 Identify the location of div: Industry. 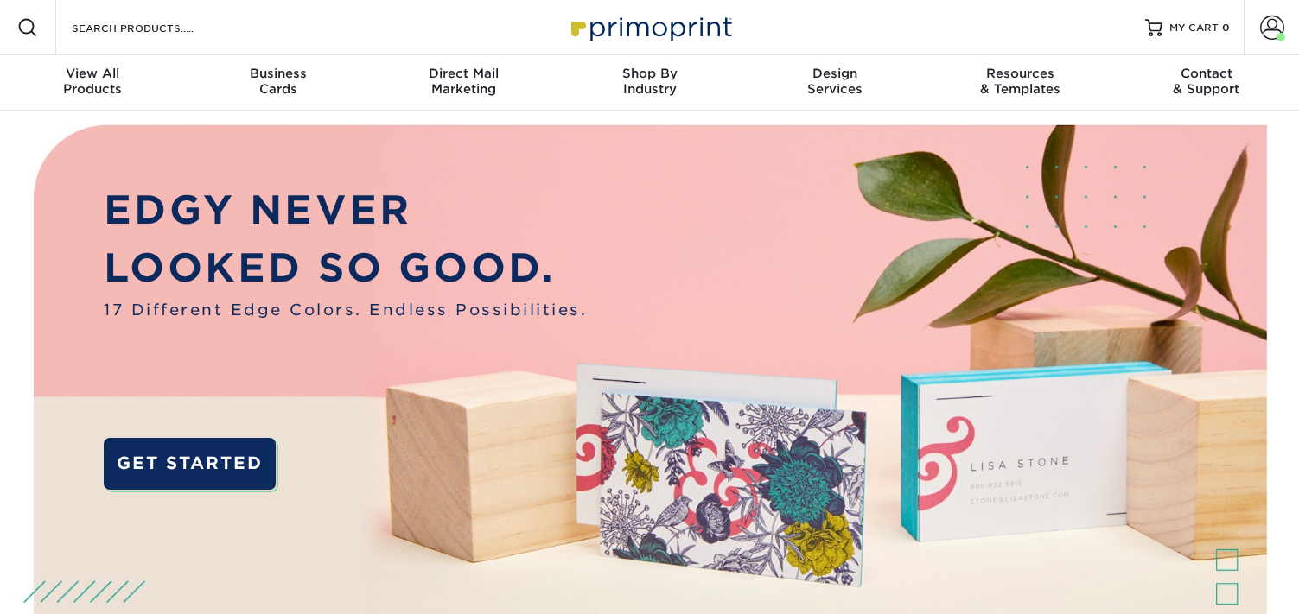
(649, 81).